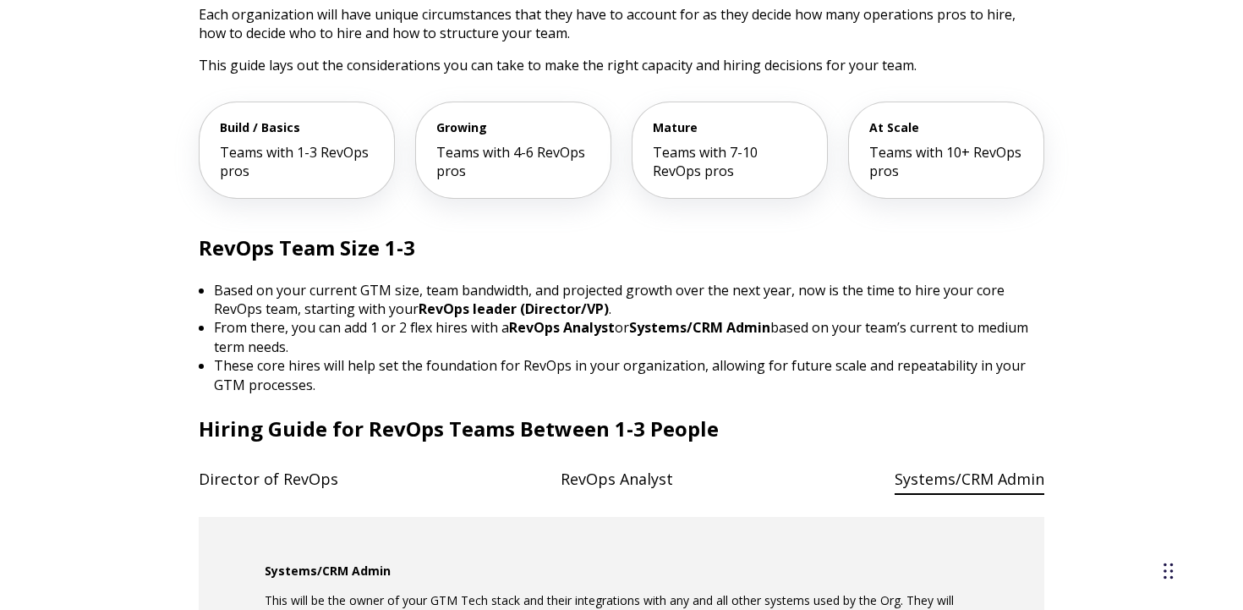 This screenshot has height=610, width=1243. Describe the element at coordinates (609, 299) in the screenshot. I see `span: Based on your current GTM size, team bandwidth, and projected growth over the next year, now is t...` at that location.